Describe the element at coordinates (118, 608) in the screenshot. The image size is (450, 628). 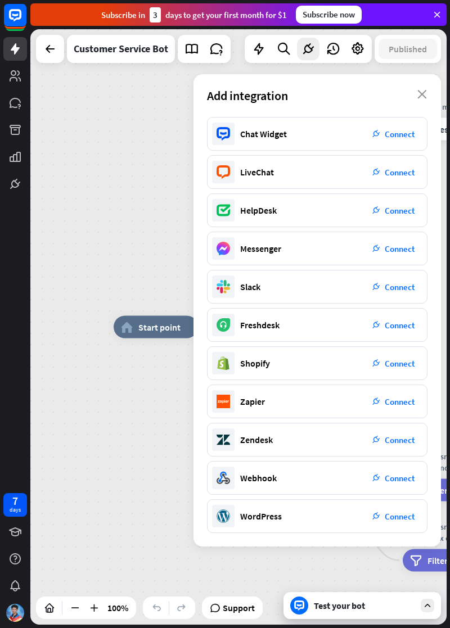
I see `div: 100%` at that location.